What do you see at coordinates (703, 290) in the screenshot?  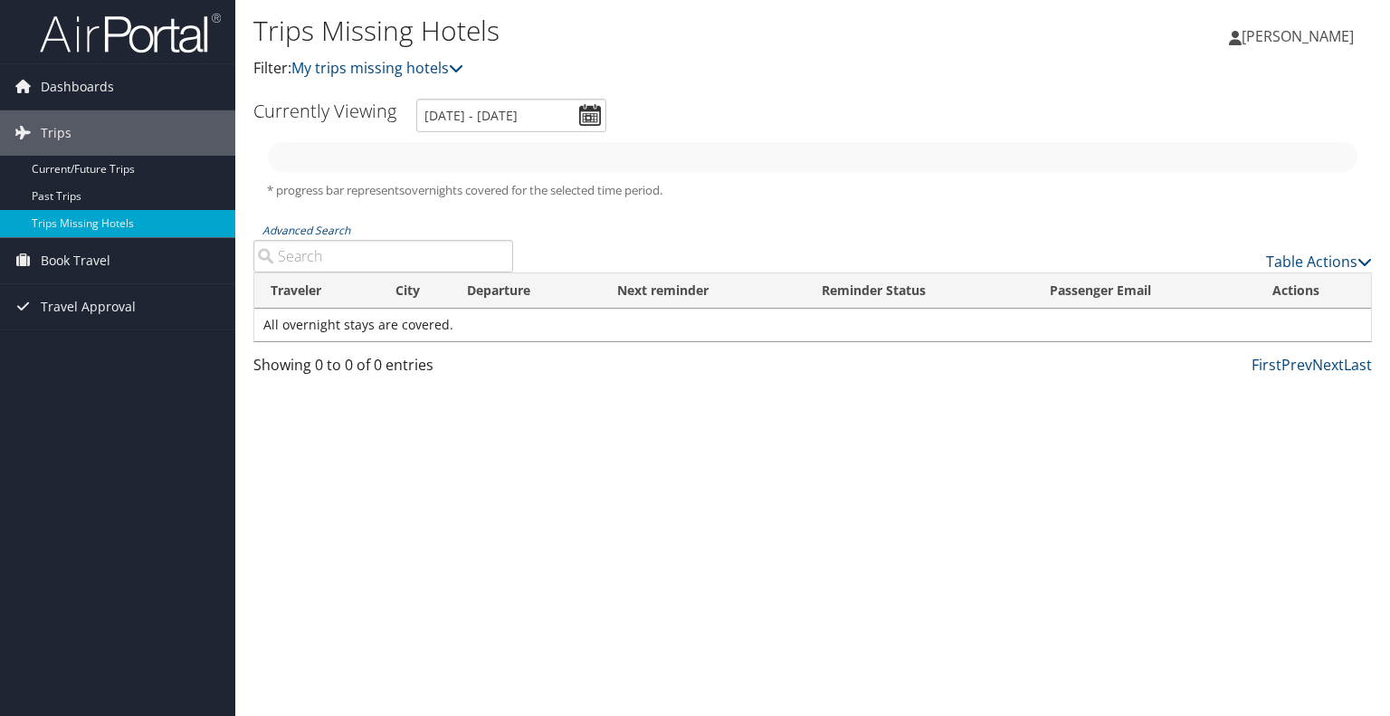 I see `th: Next reminder` at bounding box center [703, 290].